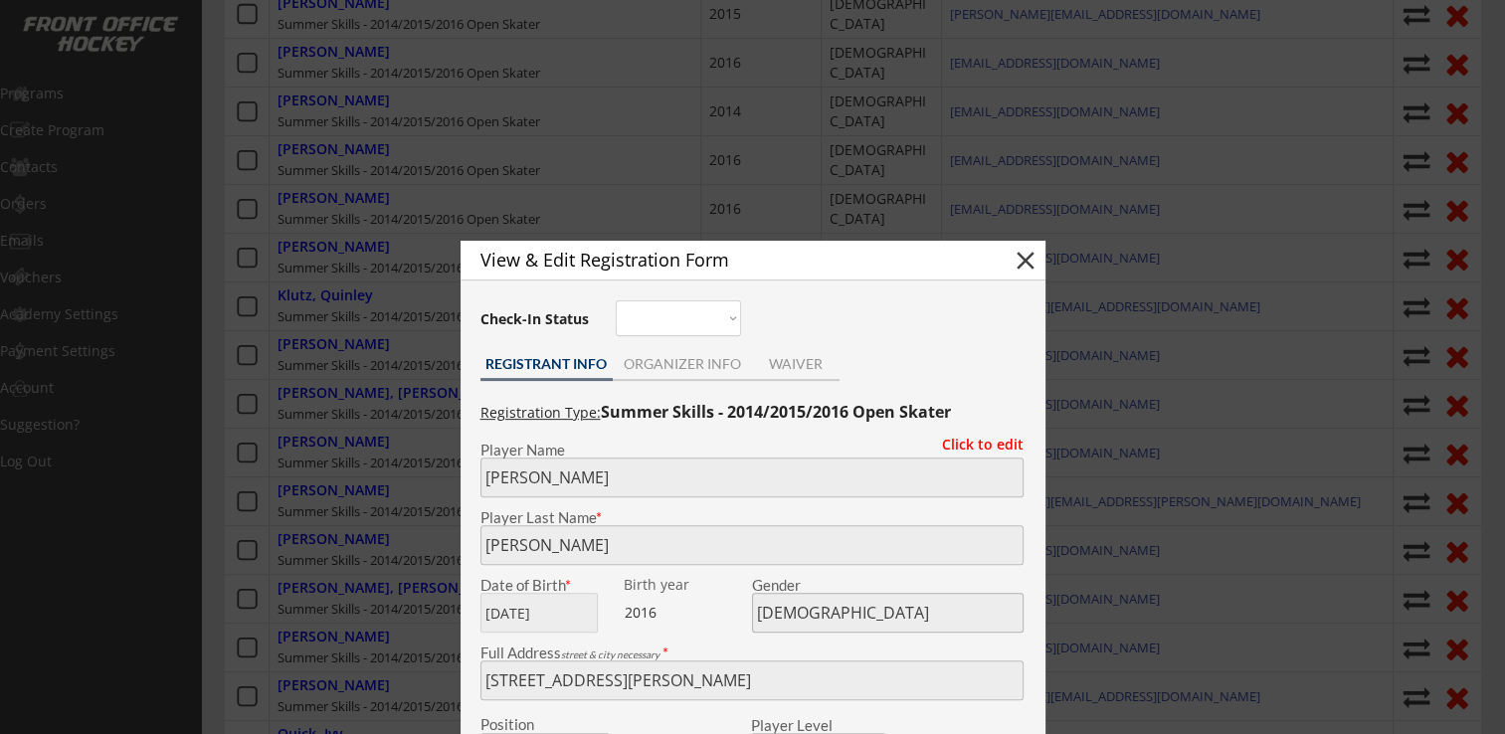 The width and height of the screenshot is (1505, 734). Describe the element at coordinates (752, 680) in the screenshot. I see `input: Street, City, Province/State` at that location.